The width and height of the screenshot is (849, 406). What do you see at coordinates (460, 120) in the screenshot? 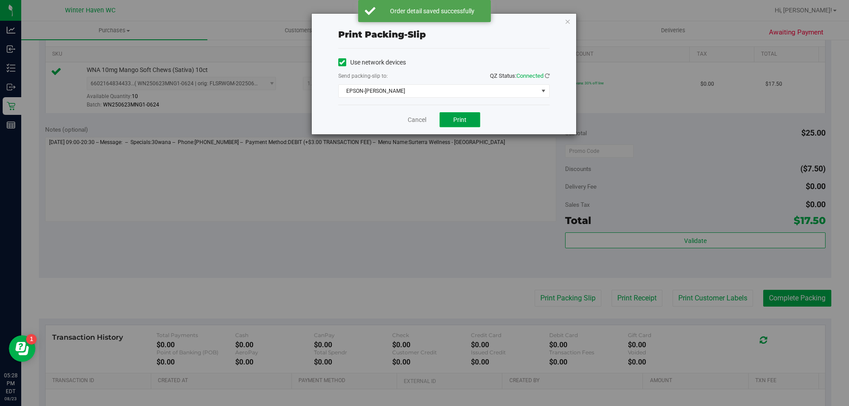
I see `button: Print` at bounding box center [460, 120].